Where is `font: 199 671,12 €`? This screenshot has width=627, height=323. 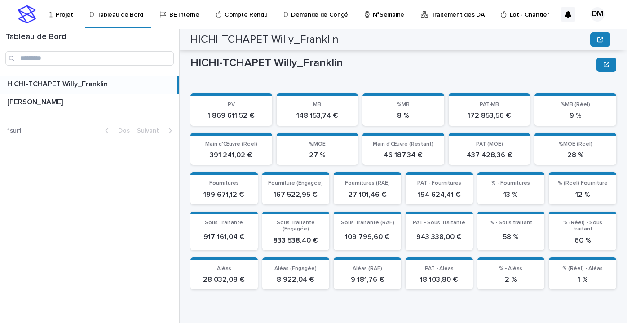 font: 199 671,12 € is located at coordinates (224, 194).